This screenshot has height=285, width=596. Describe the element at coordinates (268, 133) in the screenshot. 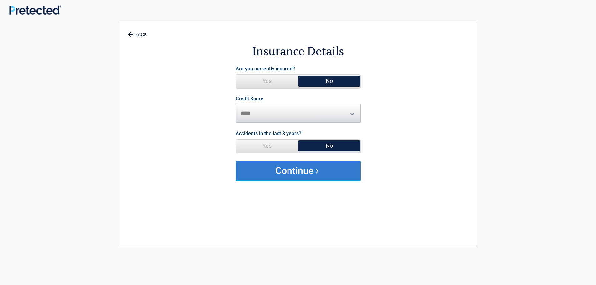

I see `label: Accidents in the last 3 years?` at that location.